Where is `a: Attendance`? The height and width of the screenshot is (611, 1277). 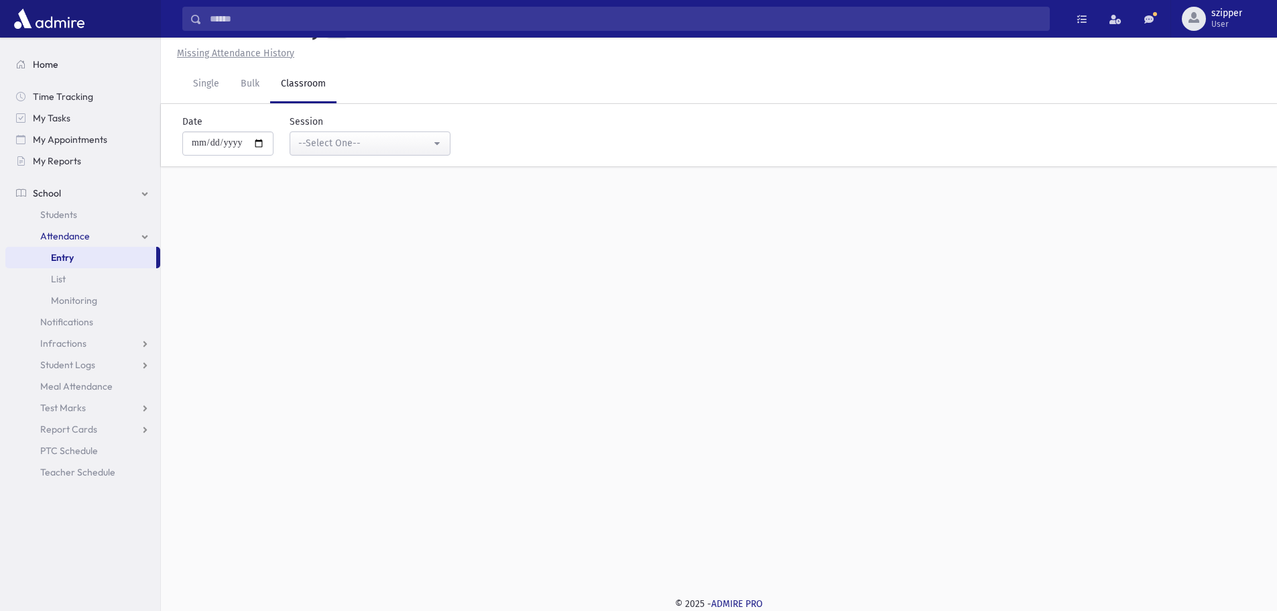 a: Attendance is located at coordinates (82, 236).